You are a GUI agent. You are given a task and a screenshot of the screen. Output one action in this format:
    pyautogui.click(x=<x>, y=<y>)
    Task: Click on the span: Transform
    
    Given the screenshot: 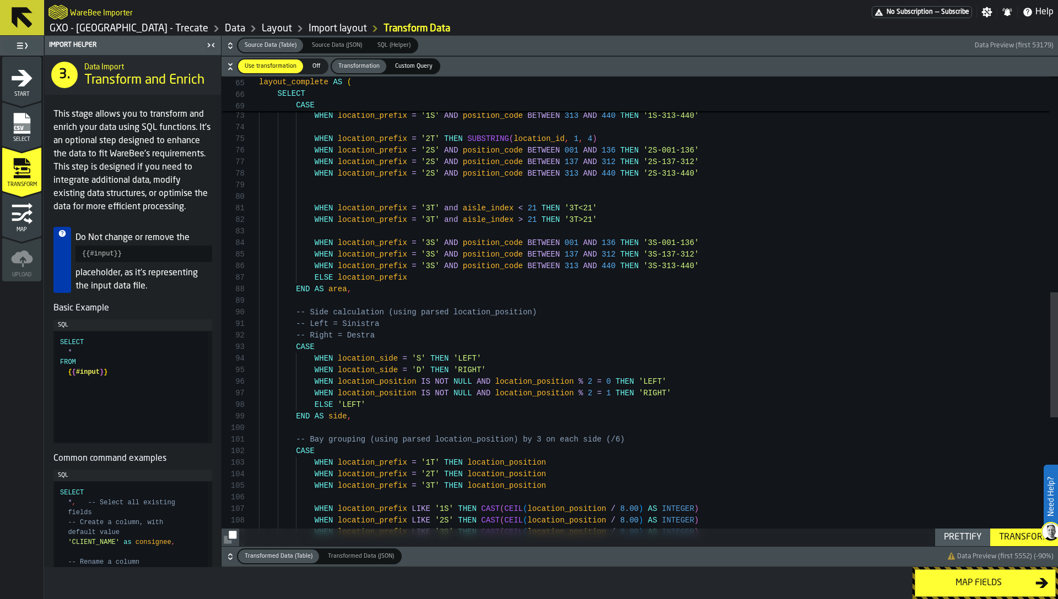 What is the action you would take?
    pyautogui.click(x=21, y=185)
    